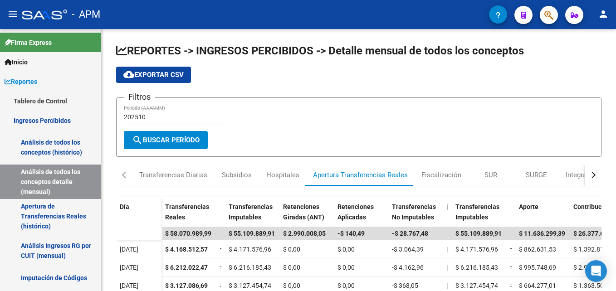 The image size is (616, 291). I want to click on div: Open Intercom Messenger, so click(596, 271).